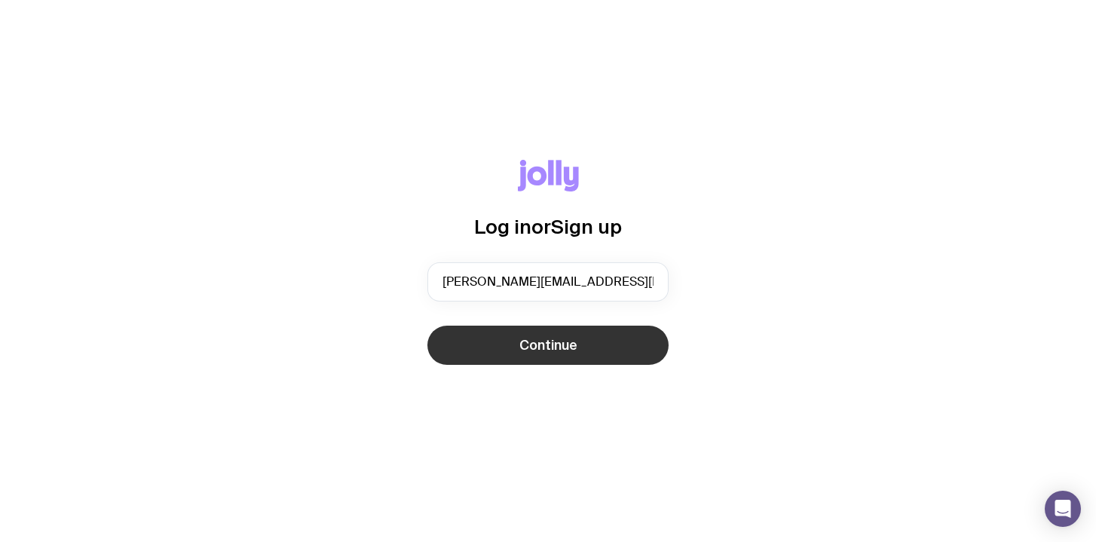  I want to click on span: Continue, so click(548, 345).